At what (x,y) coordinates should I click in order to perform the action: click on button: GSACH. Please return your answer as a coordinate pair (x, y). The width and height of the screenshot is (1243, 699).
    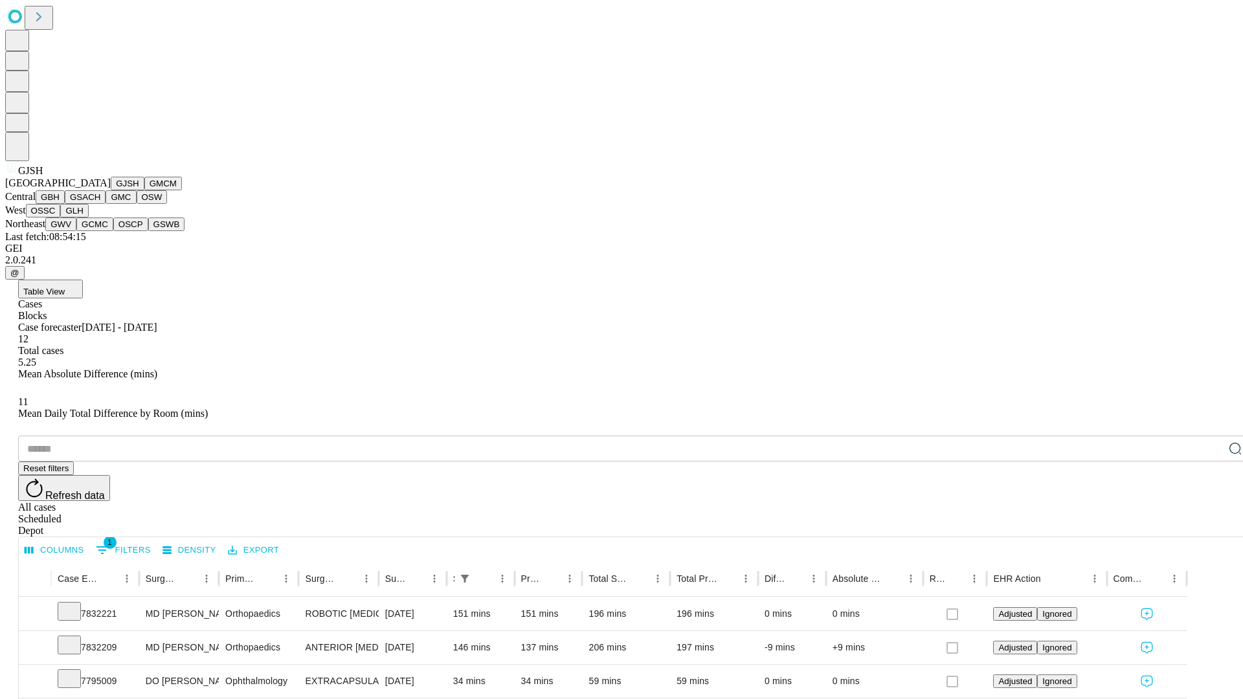
    Looking at the image, I should click on (85, 197).